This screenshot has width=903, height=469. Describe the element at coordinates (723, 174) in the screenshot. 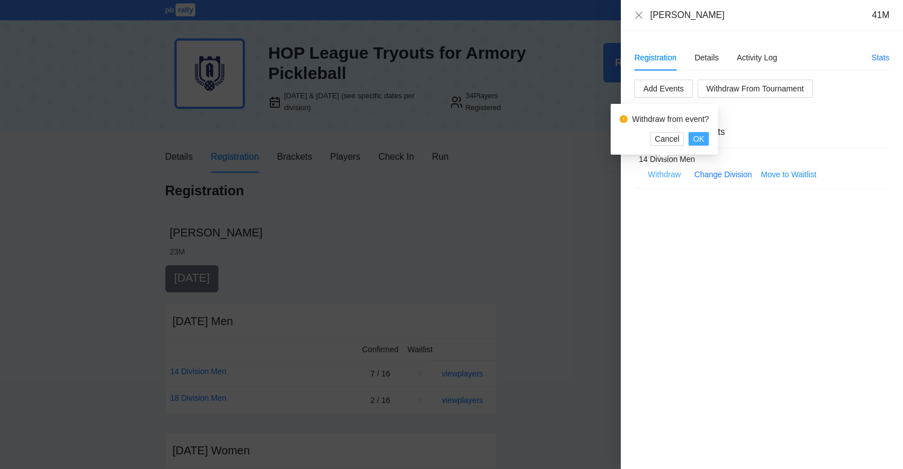

I see `a: Change Division` at that location.